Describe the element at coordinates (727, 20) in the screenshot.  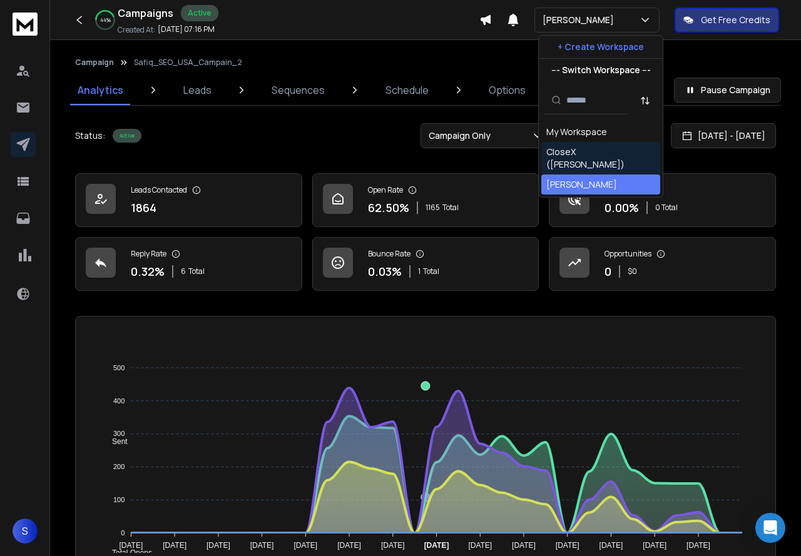
I see `button: Get Free Credits` at that location.